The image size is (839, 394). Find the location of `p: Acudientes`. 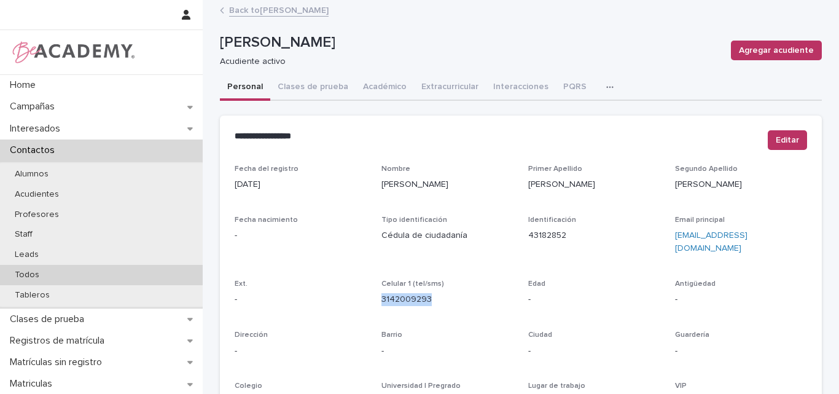

p: Acudientes is located at coordinates (37, 194).